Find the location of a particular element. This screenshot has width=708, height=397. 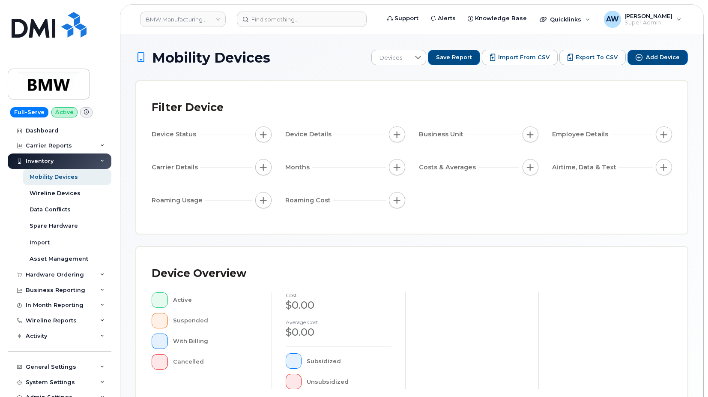

button: Export to CSV is located at coordinates (593, 57).